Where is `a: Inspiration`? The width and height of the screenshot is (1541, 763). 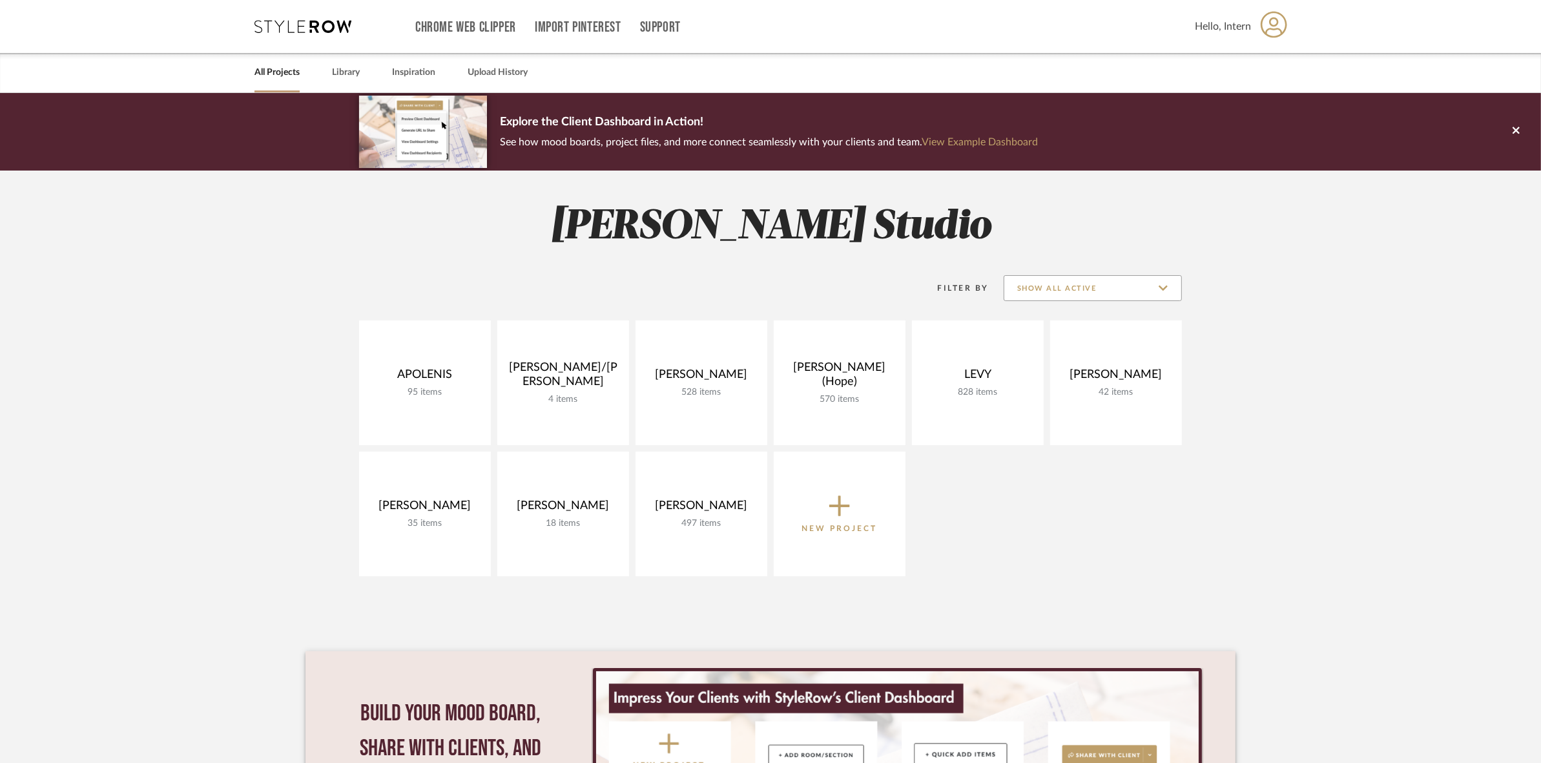
a: Inspiration is located at coordinates (413, 72).